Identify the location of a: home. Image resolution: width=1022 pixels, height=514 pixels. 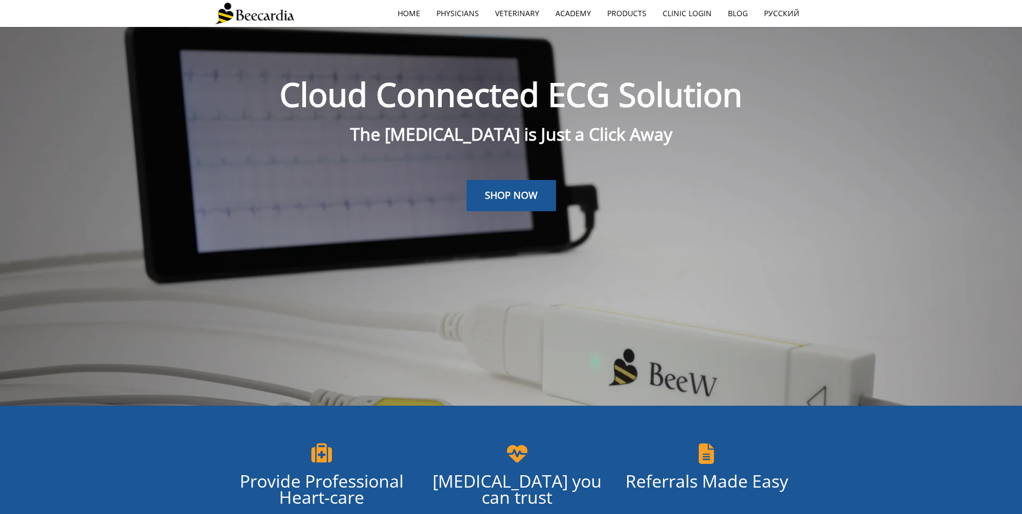
(409, 13).